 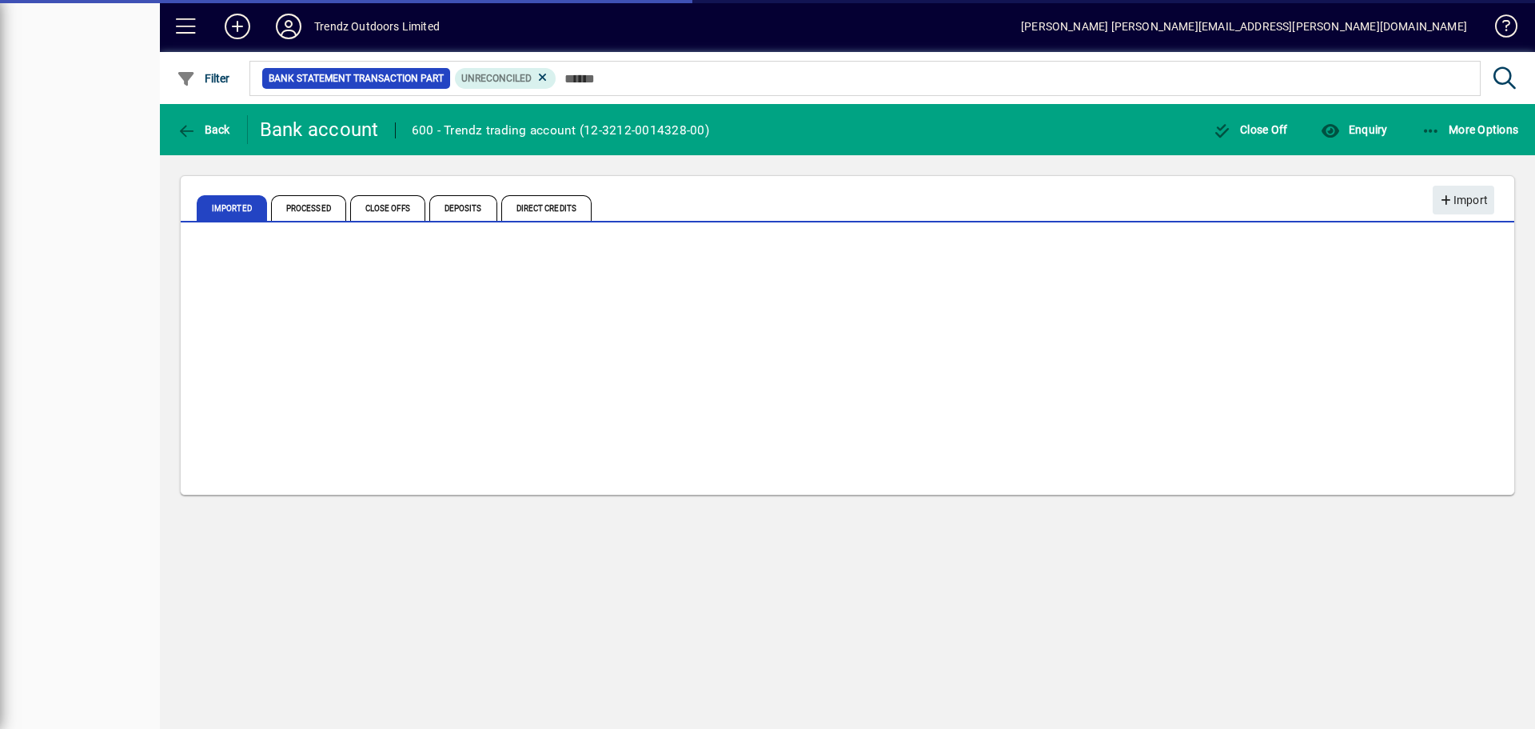 What do you see at coordinates (1471, 130) in the screenshot?
I see `button: More Options` at bounding box center [1471, 130].